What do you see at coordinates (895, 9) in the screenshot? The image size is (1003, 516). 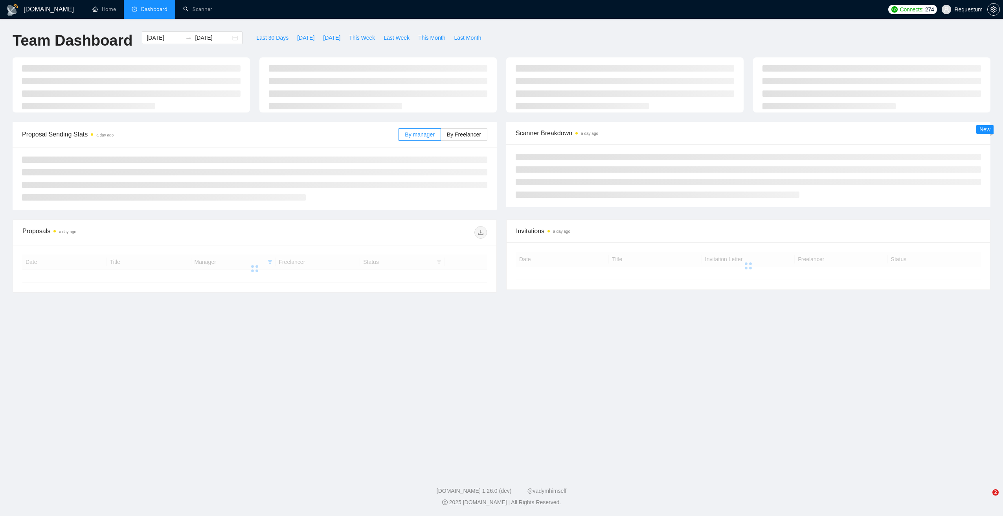 I see `img: upwork-logo.png` at bounding box center [895, 9].